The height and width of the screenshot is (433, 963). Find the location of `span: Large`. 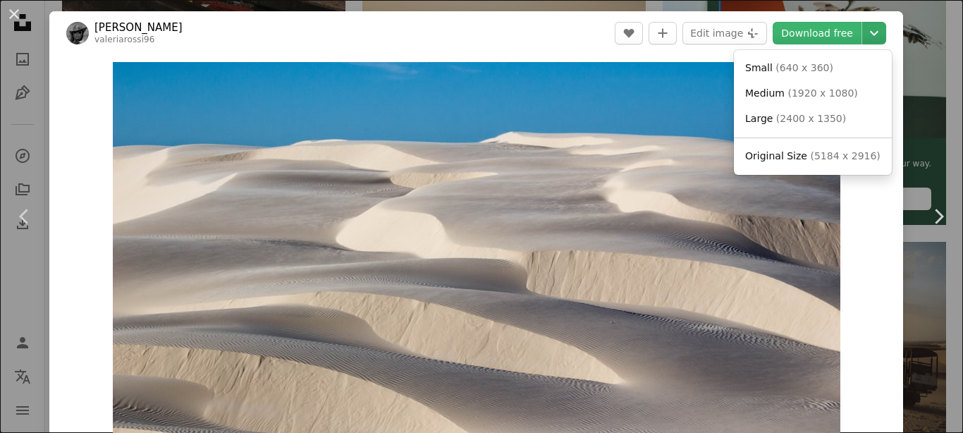

span: Large is located at coordinates (758, 118).